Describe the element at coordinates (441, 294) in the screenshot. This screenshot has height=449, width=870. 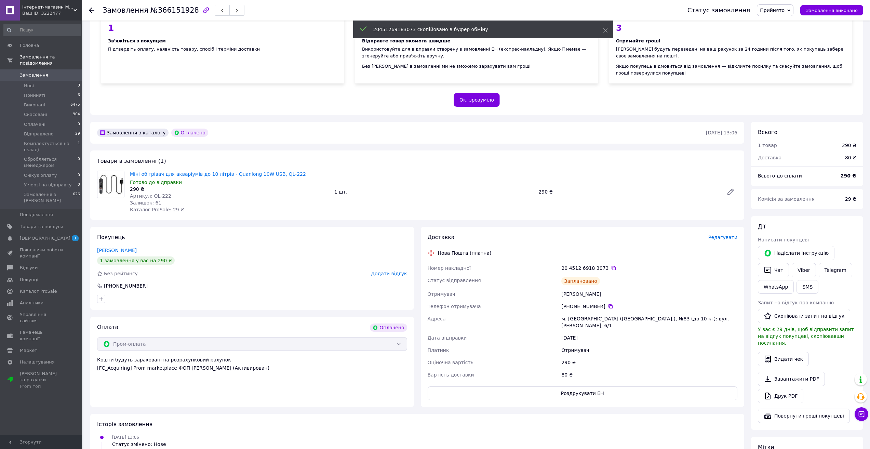
I see `span: Отримувач` at that location.